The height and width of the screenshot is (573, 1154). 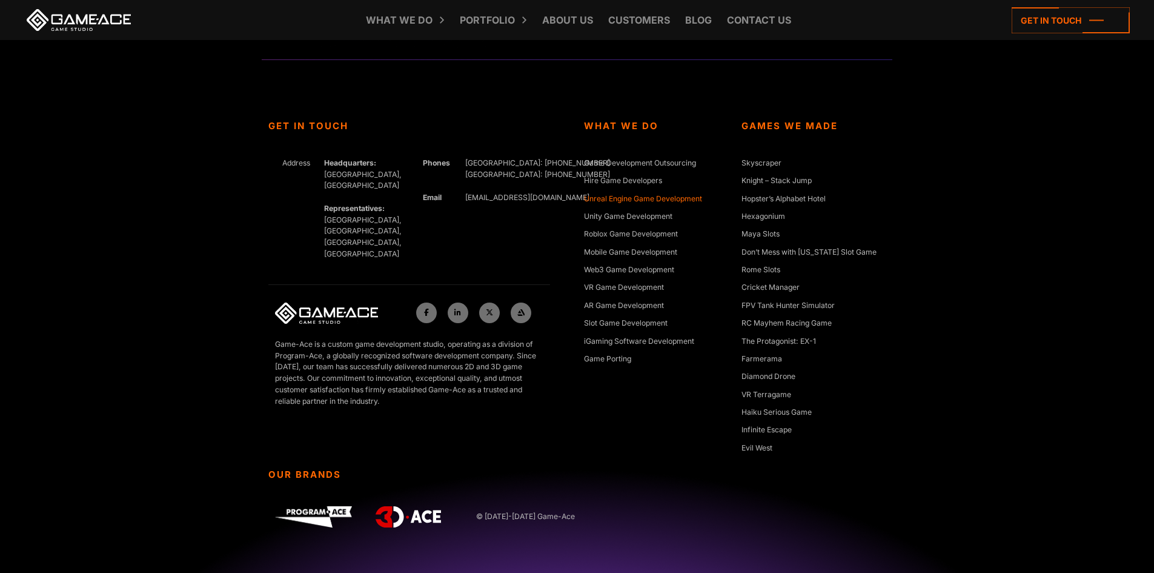 What do you see at coordinates (629, 270) in the screenshot?
I see `a: Web3 Game Development` at bounding box center [629, 270].